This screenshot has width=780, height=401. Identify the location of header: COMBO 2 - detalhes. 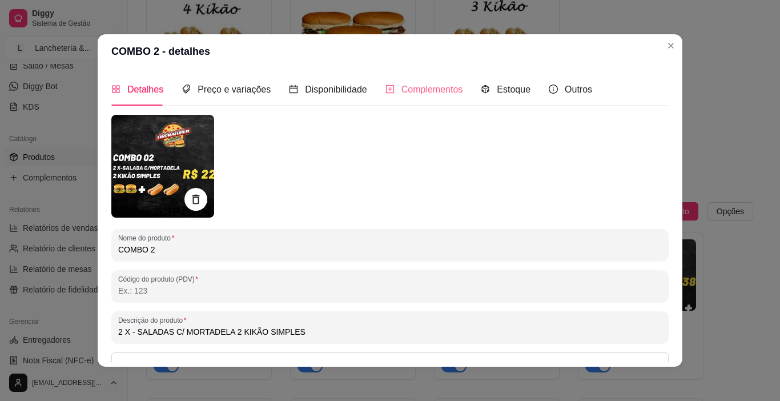
(390, 51).